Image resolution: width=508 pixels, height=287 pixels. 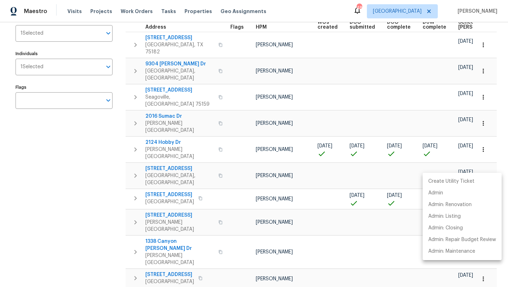 I want to click on p: Admin, so click(x=436, y=193).